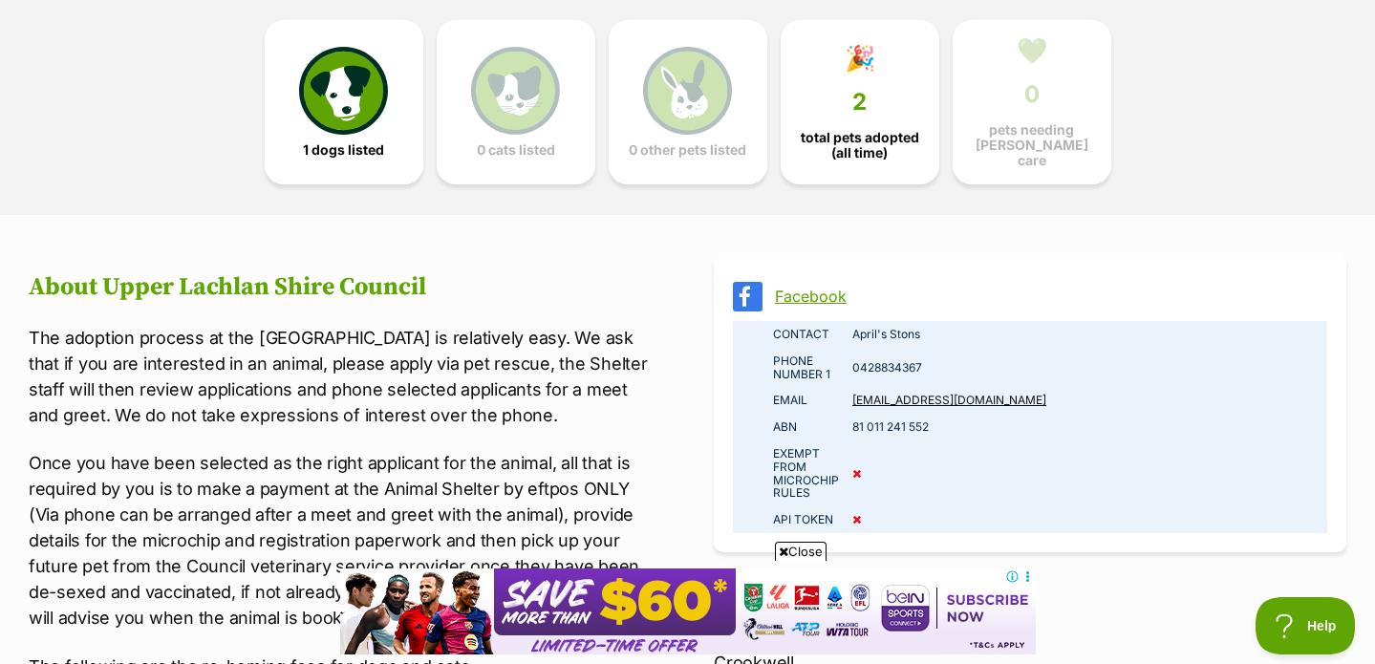 This screenshot has width=1375, height=664. What do you see at coordinates (1086, 368) in the screenshot?
I see `td: 0428834367` at bounding box center [1086, 368].